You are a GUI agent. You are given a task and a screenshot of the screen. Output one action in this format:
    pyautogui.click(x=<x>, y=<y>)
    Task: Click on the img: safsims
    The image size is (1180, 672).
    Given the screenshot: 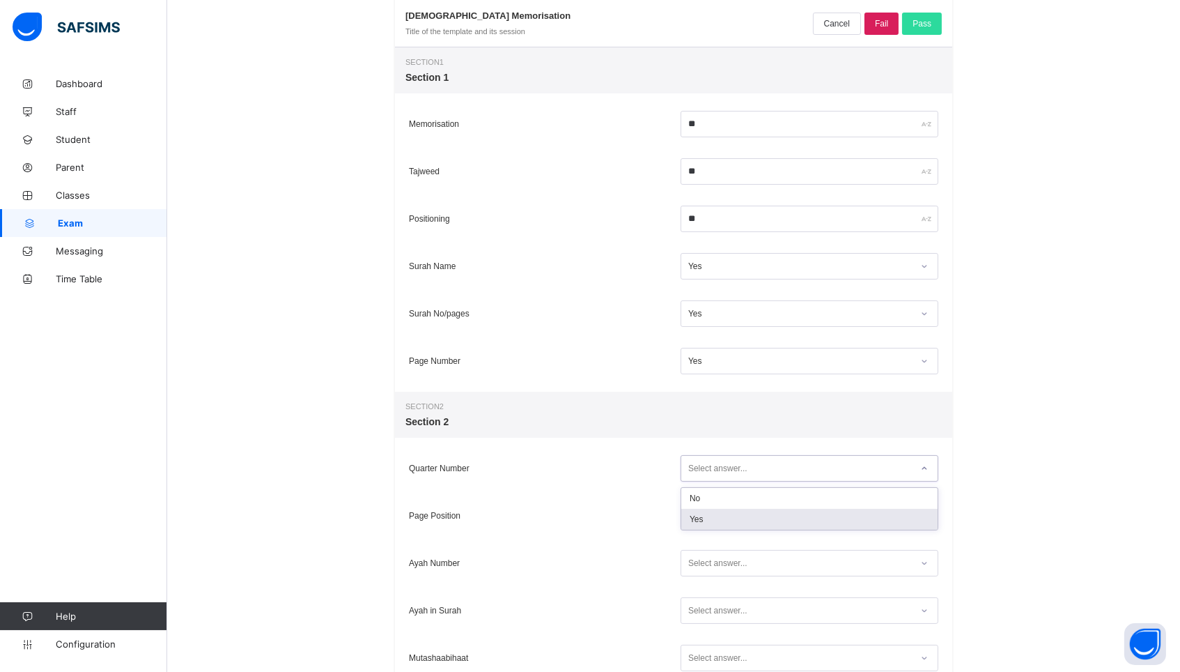 What is the action you would take?
    pyautogui.click(x=66, y=27)
    